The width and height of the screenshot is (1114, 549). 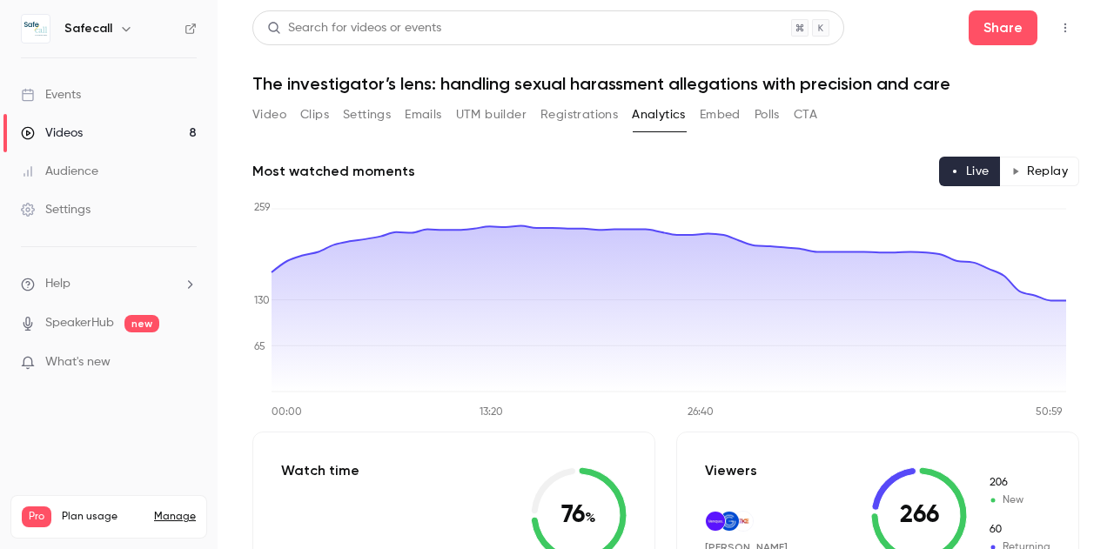 I want to click on button: CTA, so click(x=805, y=115).